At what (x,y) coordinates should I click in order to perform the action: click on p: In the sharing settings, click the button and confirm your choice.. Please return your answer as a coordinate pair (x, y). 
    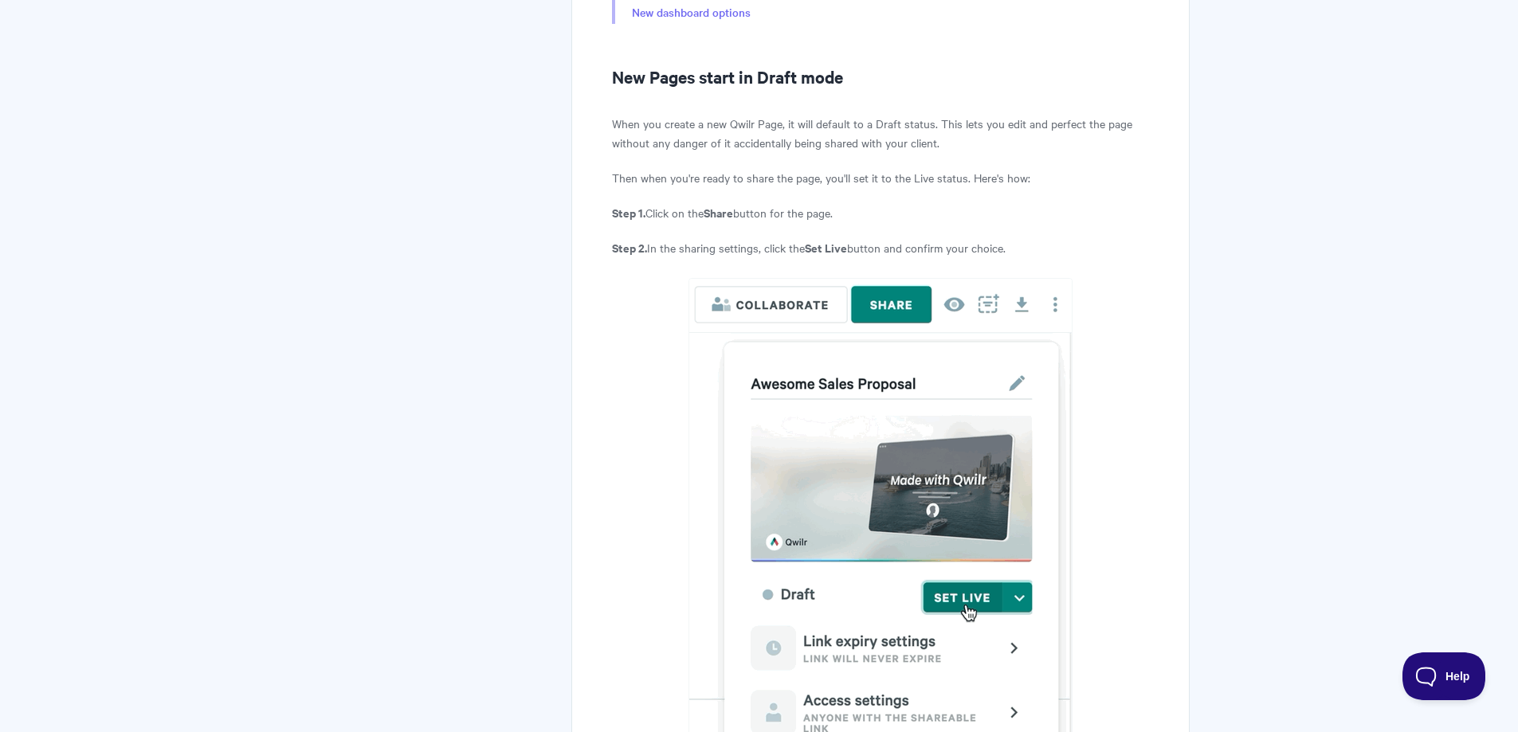
    Looking at the image, I should click on (880, 248).